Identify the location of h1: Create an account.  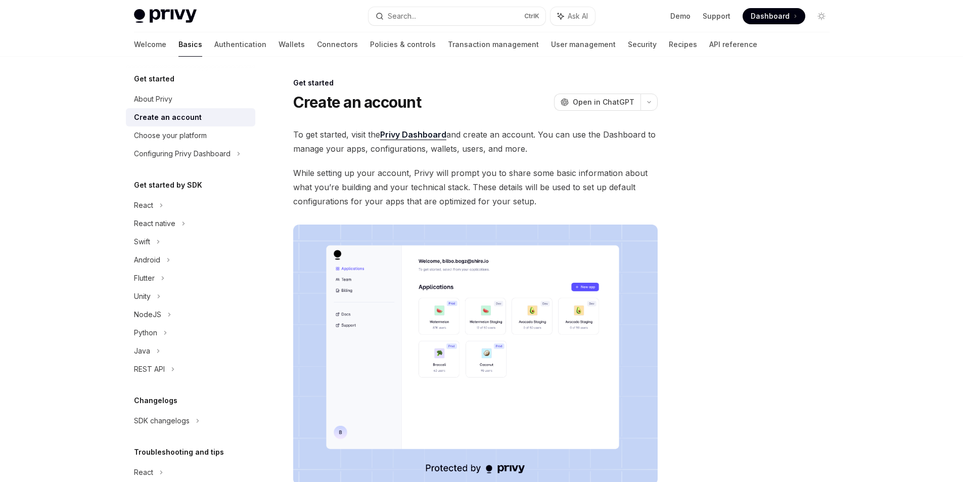
(357, 102).